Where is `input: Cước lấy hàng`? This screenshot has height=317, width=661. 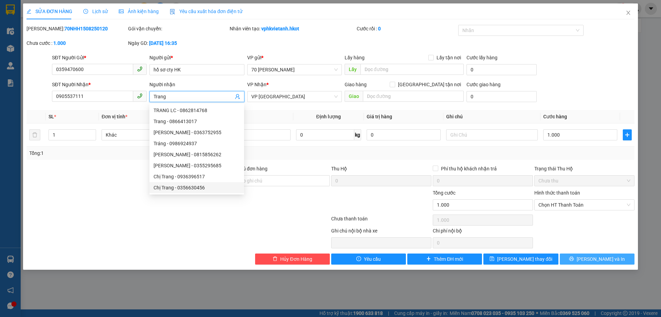
input: Cước lấy hàng is located at coordinates (502, 70).